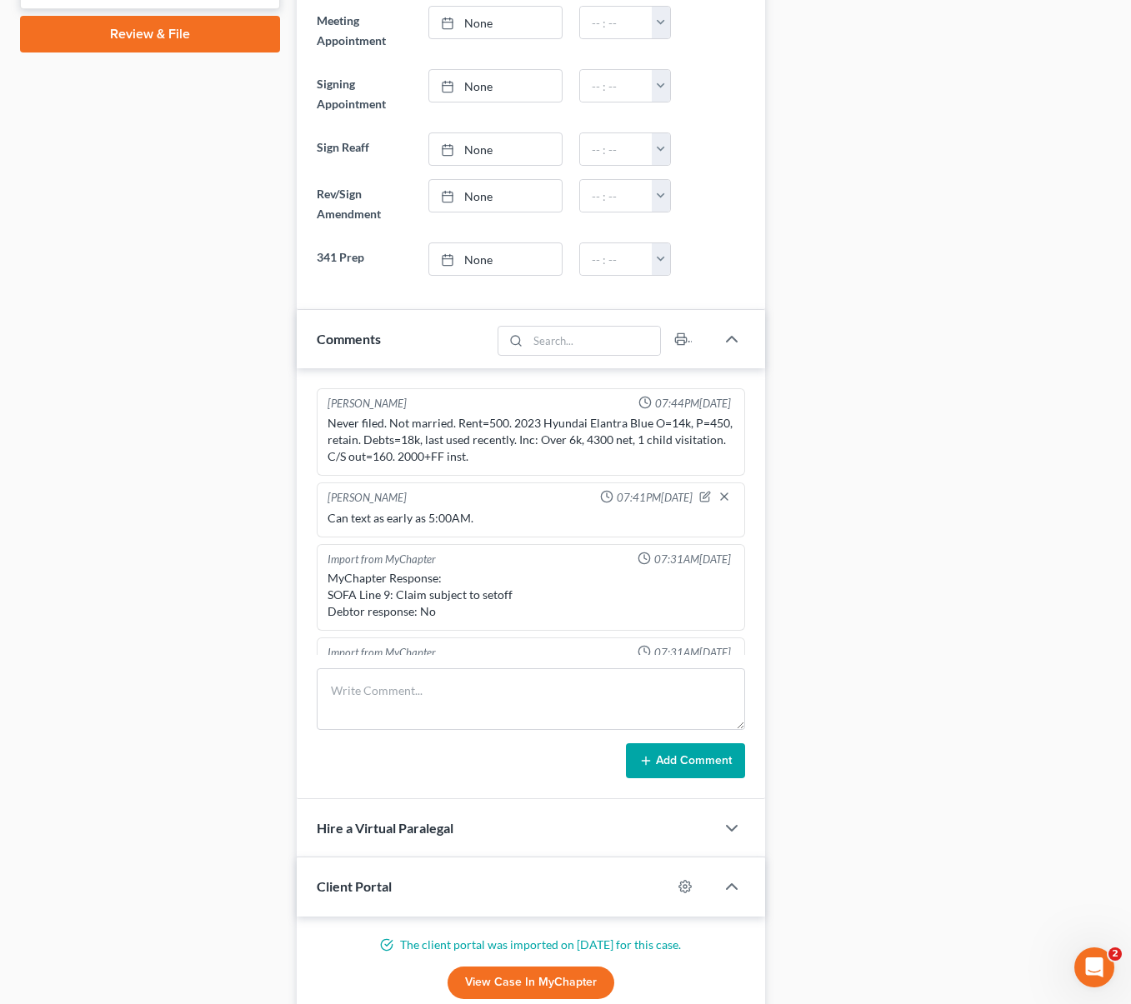  I want to click on input: Search..., so click(594, 341).